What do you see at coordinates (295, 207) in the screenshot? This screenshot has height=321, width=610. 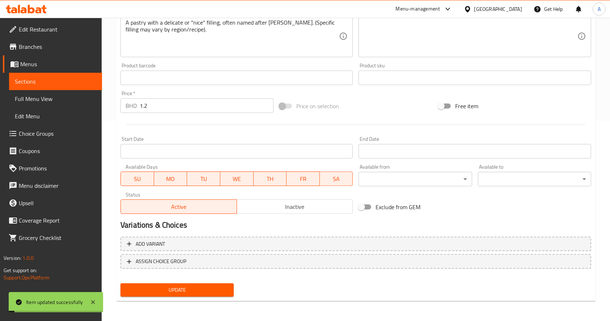 I see `button: Inactive` at bounding box center [295, 207].